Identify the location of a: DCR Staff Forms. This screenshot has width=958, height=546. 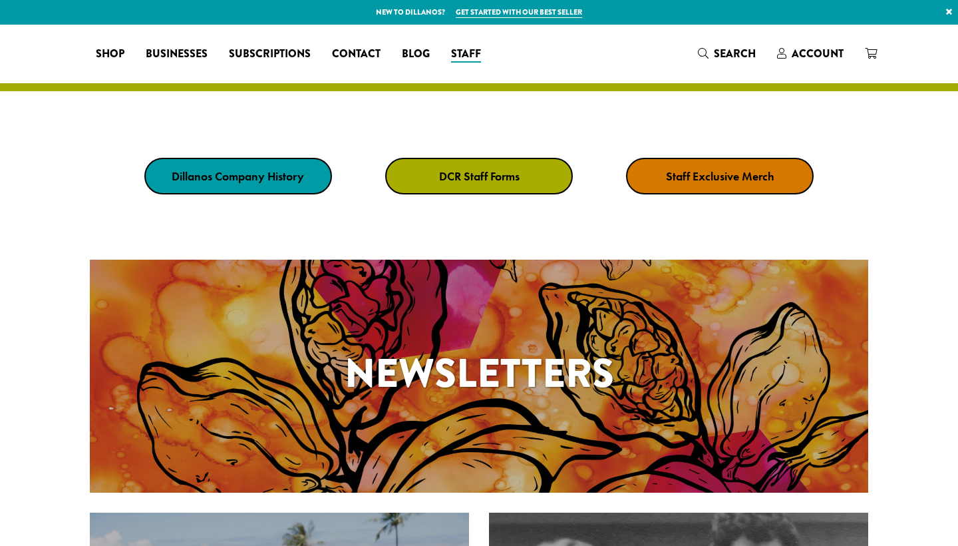
(479, 176).